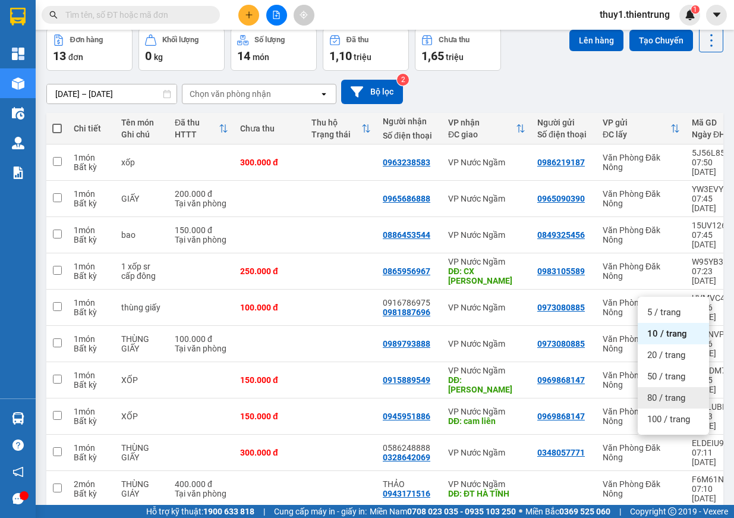  What do you see at coordinates (200, 511) in the screenshot?
I see `span: Hỗ trợ kỹ thuật:` at bounding box center [200, 511].